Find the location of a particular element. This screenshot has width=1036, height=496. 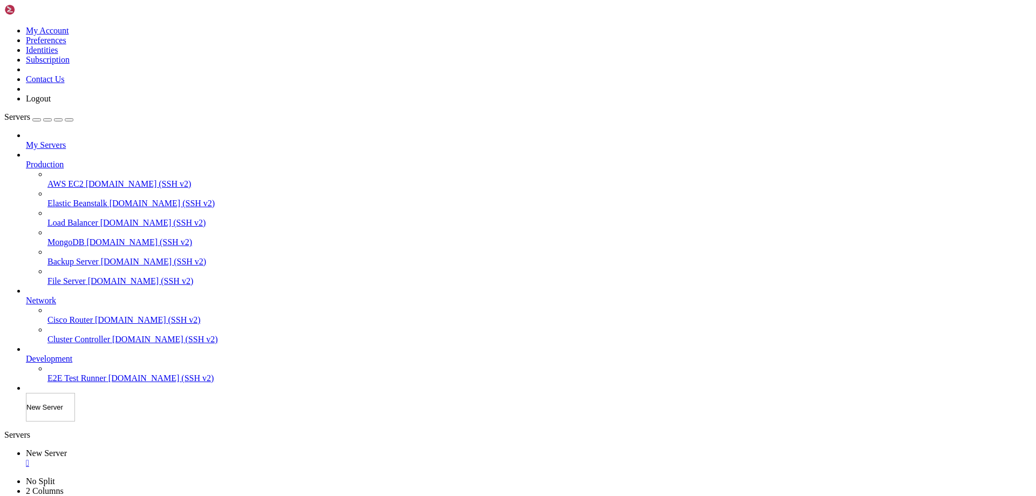

img: Shellngn is located at coordinates (35, 10).